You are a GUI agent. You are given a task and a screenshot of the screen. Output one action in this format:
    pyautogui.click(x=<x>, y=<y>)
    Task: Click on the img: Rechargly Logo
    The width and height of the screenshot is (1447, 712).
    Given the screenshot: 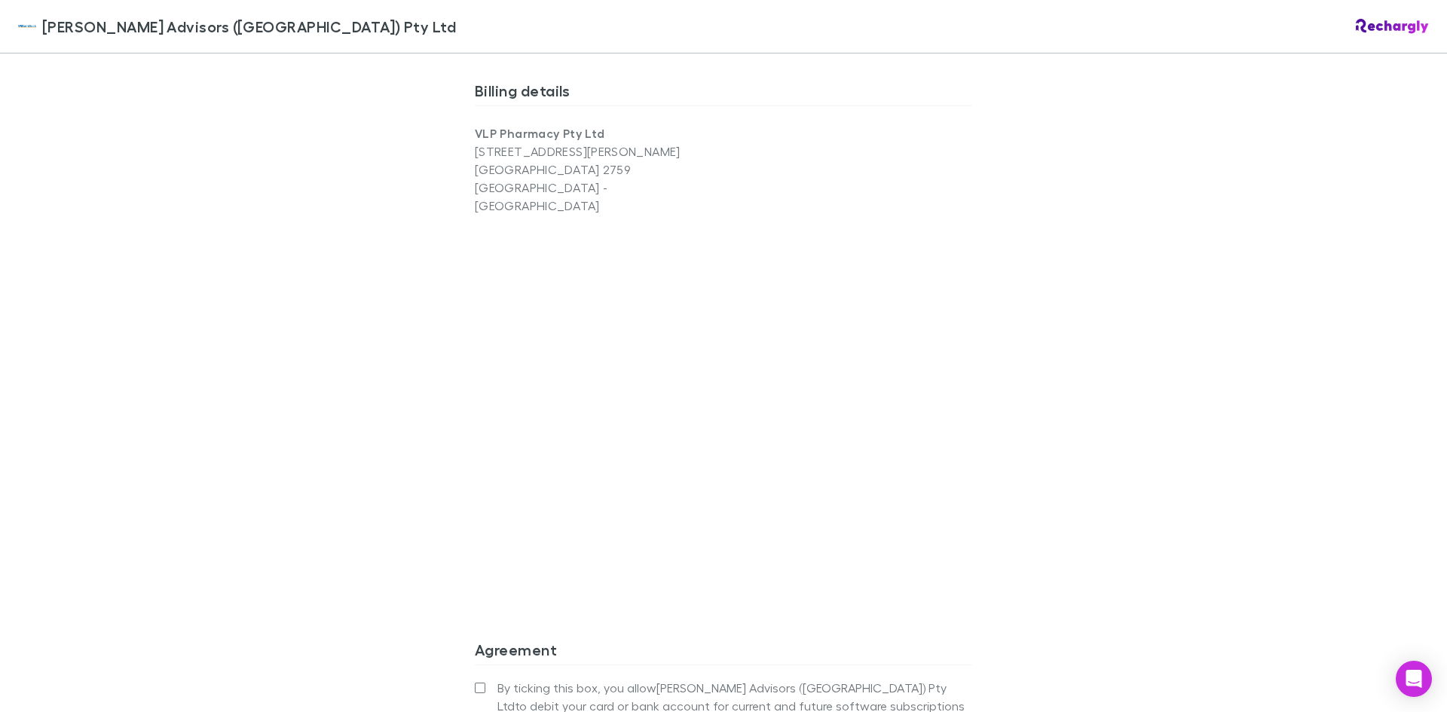 What is the action you would take?
    pyautogui.click(x=1392, y=26)
    